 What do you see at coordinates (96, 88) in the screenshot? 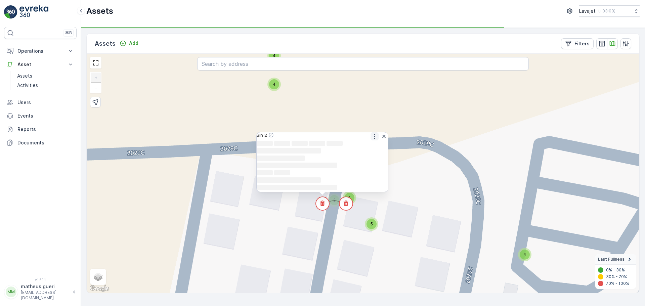
I see `a: Zoom Out` at bounding box center [96, 88].